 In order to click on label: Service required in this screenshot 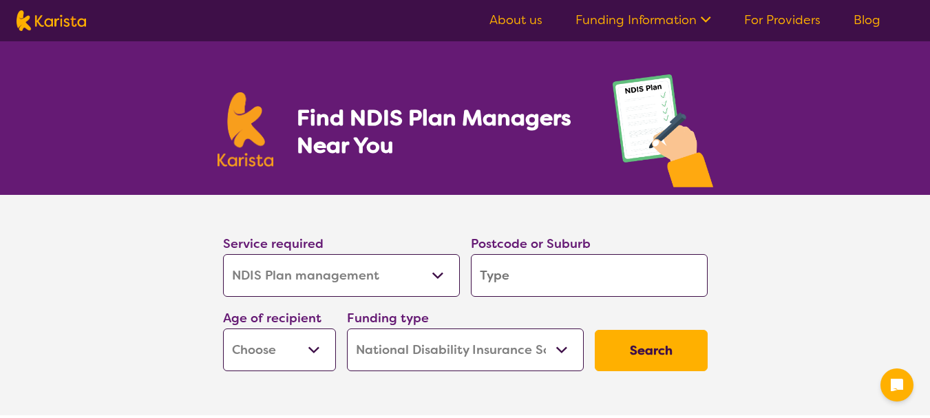, I will do `click(273, 244)`.